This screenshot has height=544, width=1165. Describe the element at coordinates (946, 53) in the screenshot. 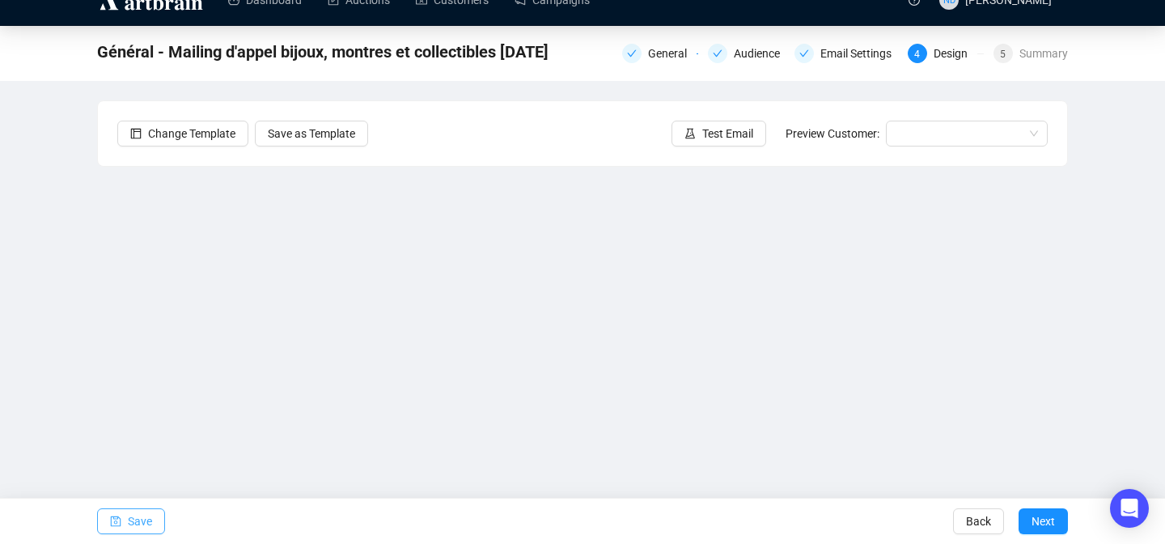

I see `div: 4Design` at that location.